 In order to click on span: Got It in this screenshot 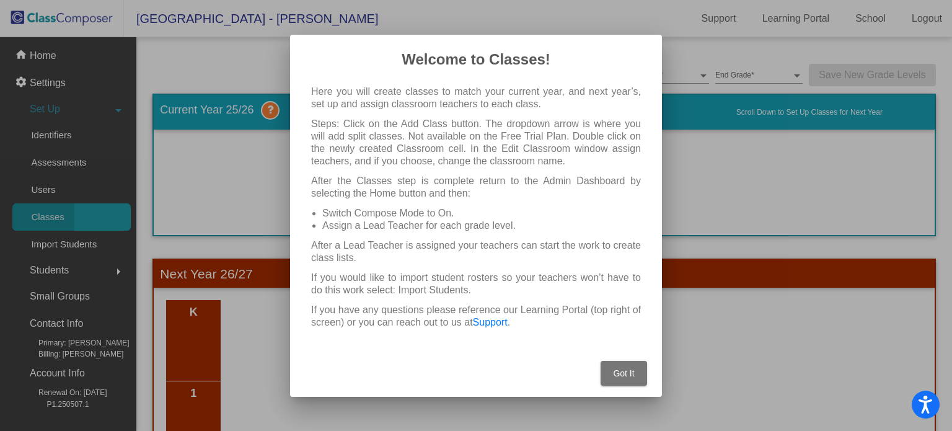, I will do `click(624, 373)`.